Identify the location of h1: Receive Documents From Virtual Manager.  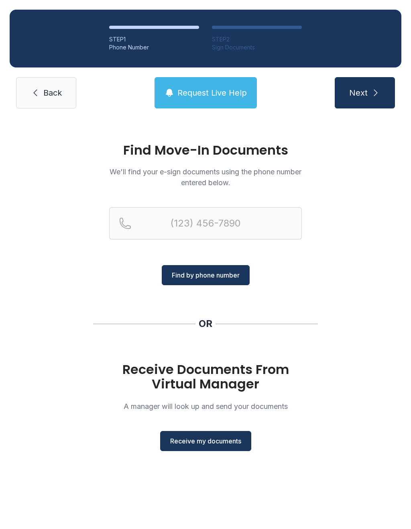
(206, 377).